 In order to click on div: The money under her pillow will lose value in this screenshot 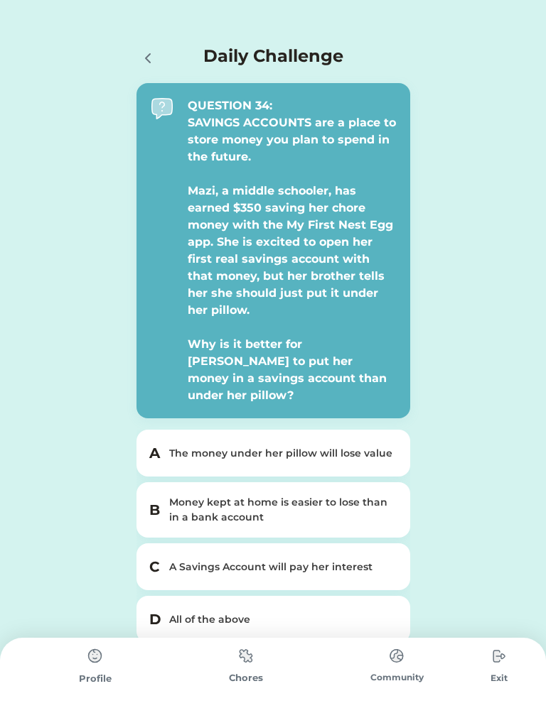, I will do `click(281, 453)`.